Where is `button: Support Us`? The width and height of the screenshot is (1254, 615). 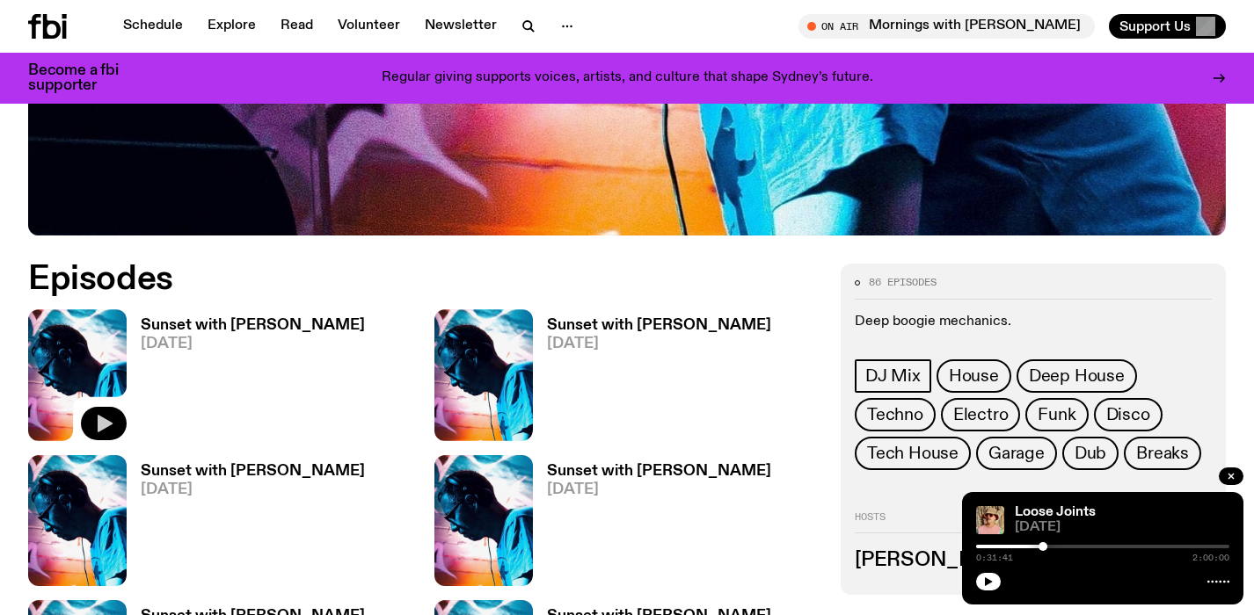
button: Support Us is located at coordinates (1166, 26).